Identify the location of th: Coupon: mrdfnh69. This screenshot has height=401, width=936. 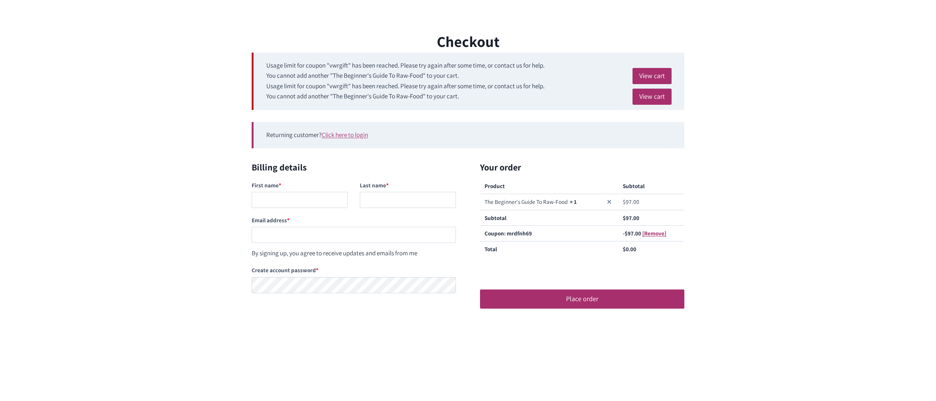
(549, 234).